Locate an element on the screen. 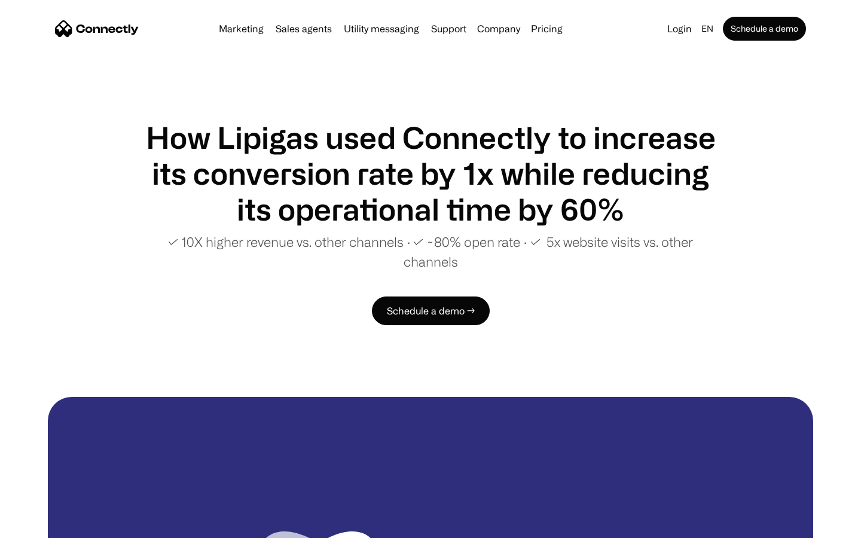 The image size is (861, 538). aside: Language selected: English is located at coordinates (42, 525).